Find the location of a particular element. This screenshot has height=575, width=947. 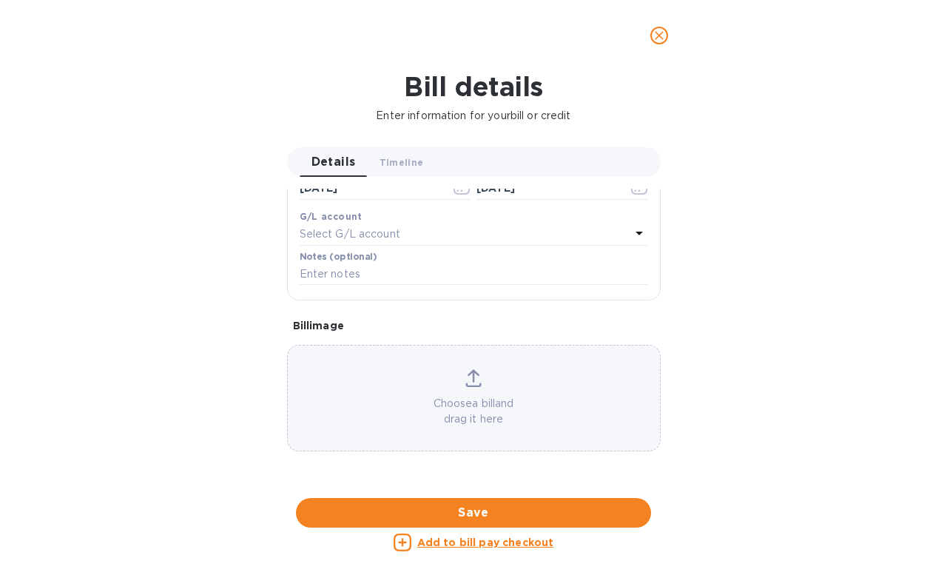

label: Notes (optional) is located at coordinates (338, 257).